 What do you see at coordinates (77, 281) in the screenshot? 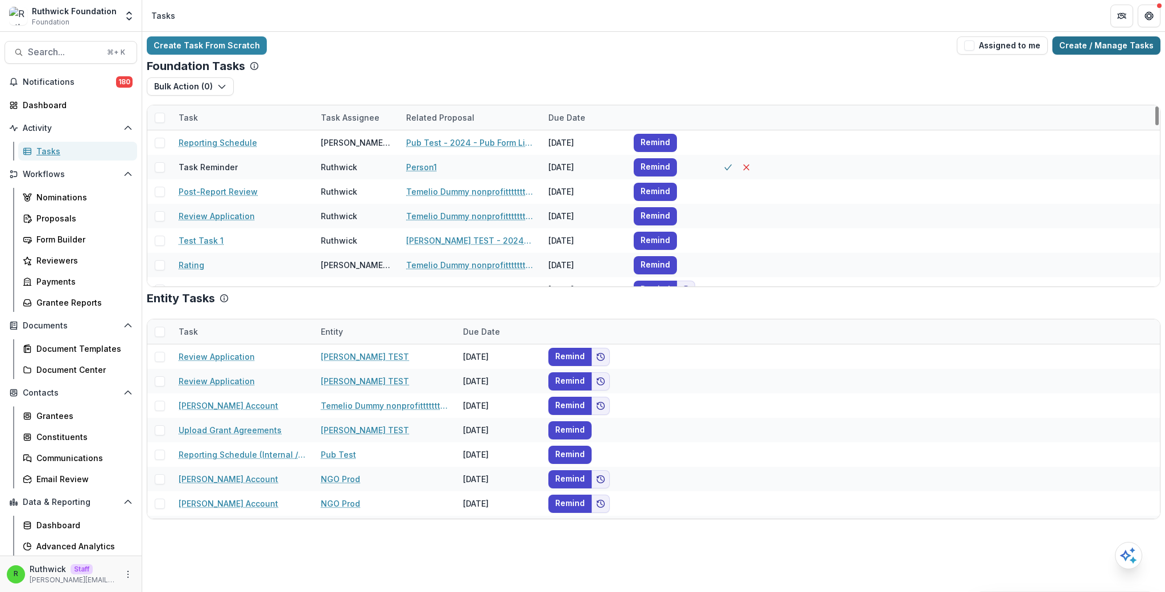
I see `a: Payments` at bounding box center [77, 281].